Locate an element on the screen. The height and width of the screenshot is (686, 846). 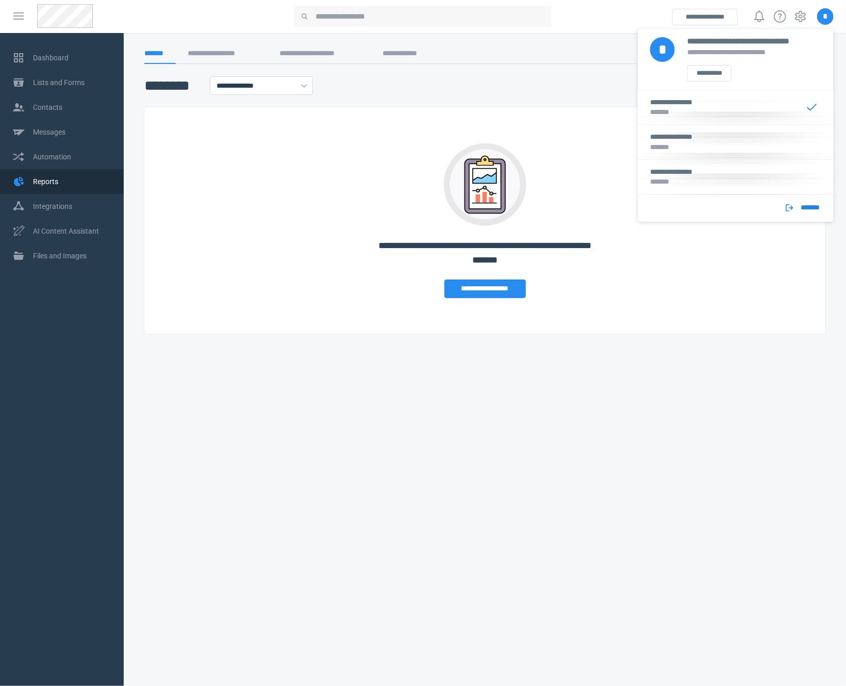
span: Messages is located at coordinates (72, 132).